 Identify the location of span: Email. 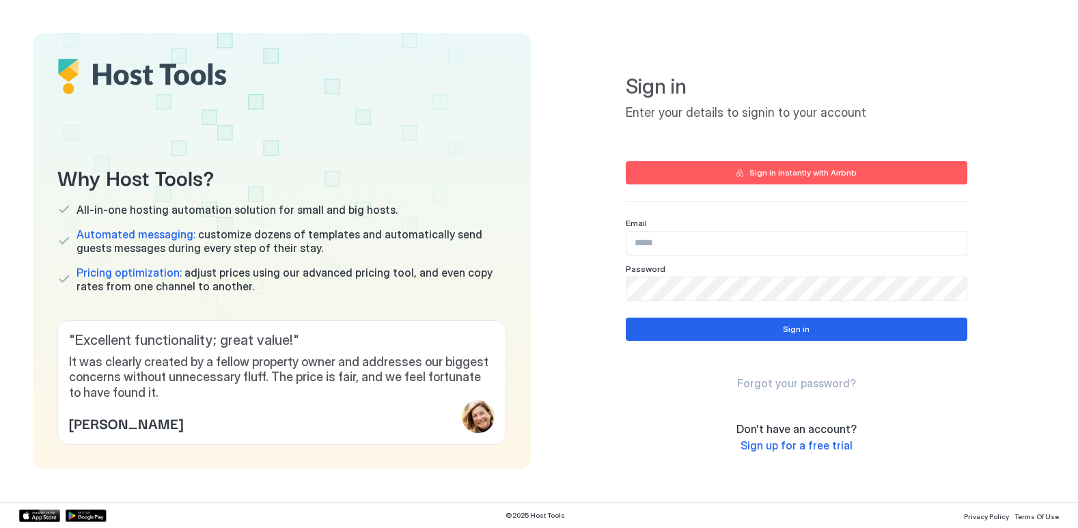
(636, 223).